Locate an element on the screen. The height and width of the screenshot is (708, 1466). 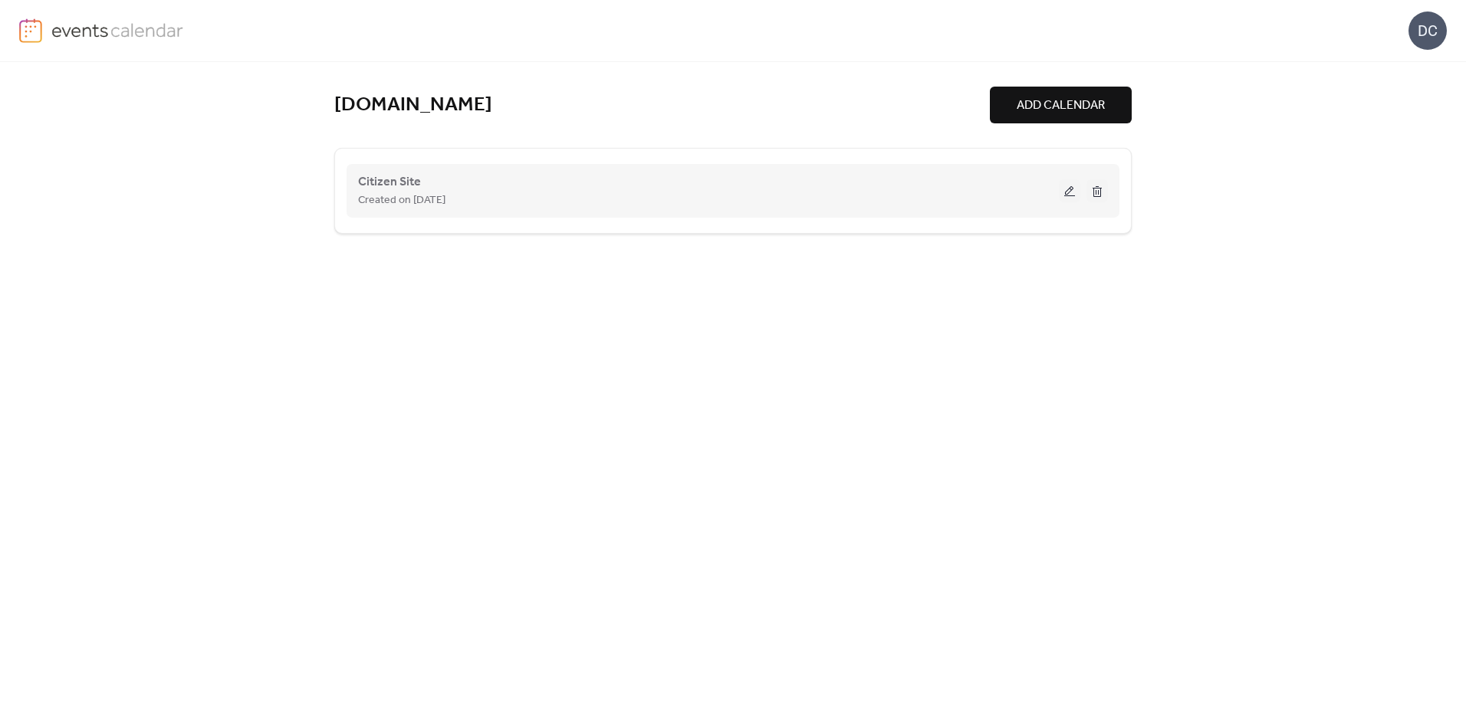
img: logo-type is located at coordinates (117, 30).